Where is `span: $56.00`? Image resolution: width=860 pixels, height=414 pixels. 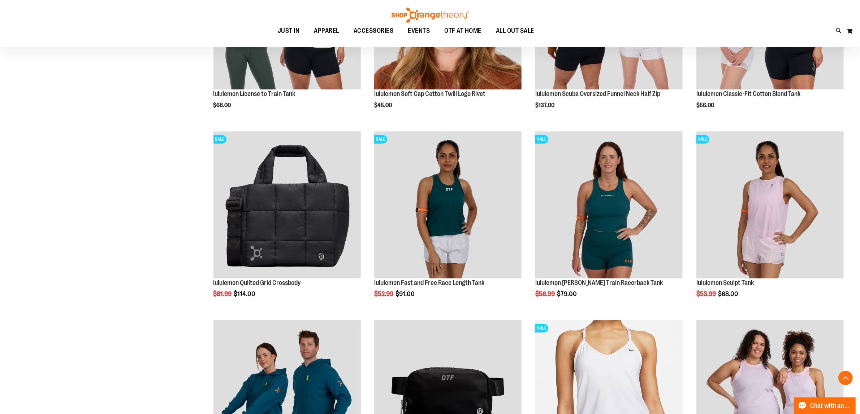
span: $56.00 is located at coordinates (705, 105).